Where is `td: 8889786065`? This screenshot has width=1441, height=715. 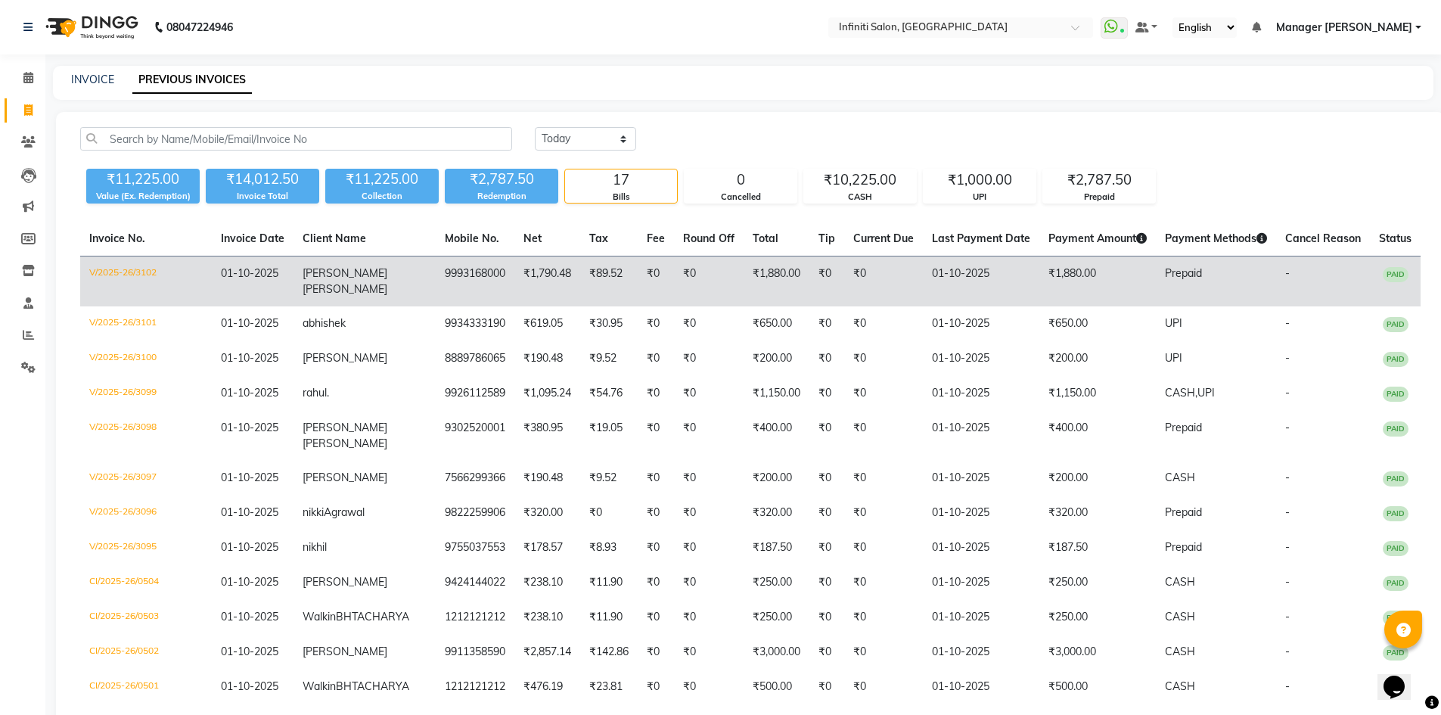
td: 8889786065 is located at coordinates (475, 359).